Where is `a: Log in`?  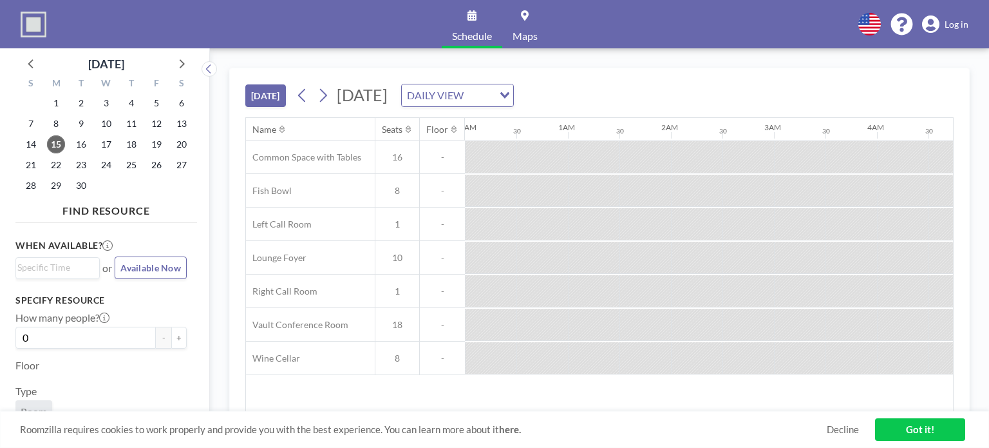
a: Log in is located at coordinates (946, 24).